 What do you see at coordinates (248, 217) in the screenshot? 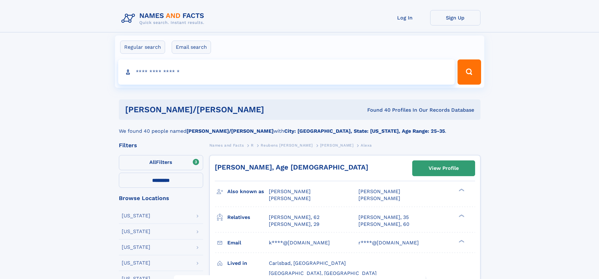
I see `h3: Relatives` at bounding box center [248, 217].